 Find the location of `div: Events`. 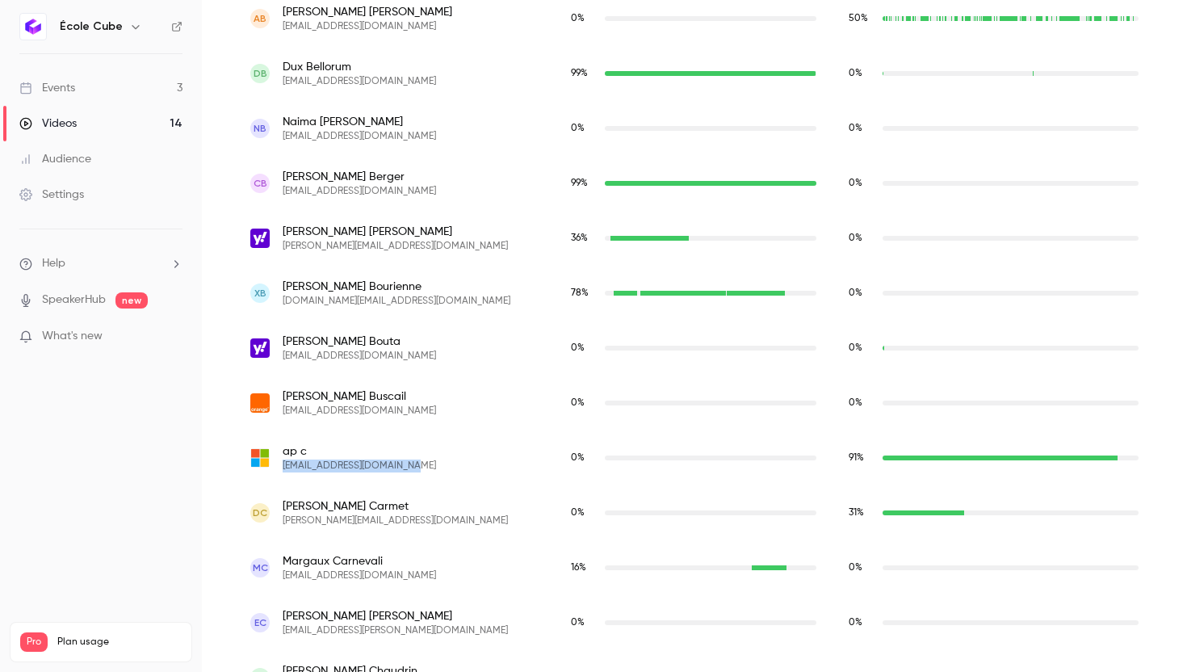

div: Events is located at coordinates (47, 88).